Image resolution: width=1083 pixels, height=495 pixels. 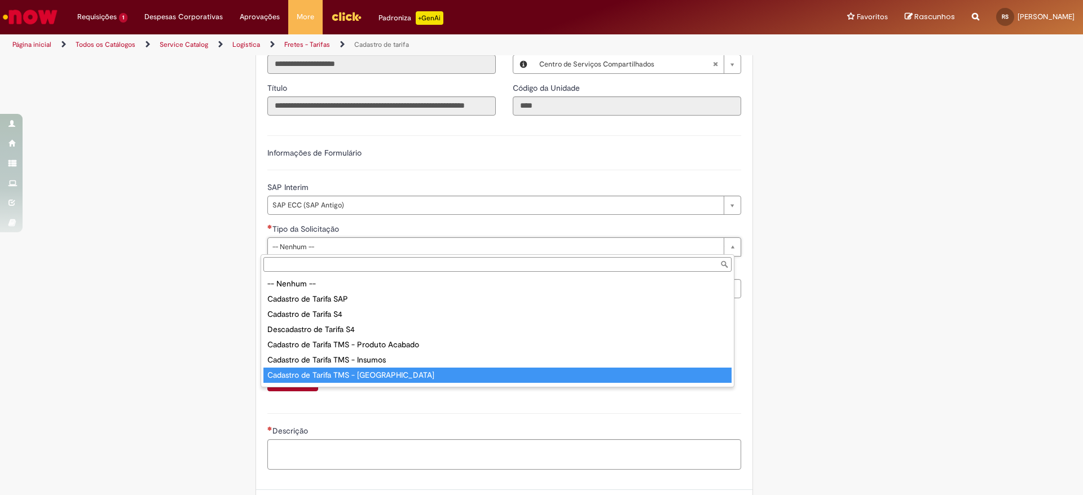 What do you see at coordinates (497, 329) in the screenshot?
I see `div: Descadastro de Tarifa S4` at bounding box center [497, 329].